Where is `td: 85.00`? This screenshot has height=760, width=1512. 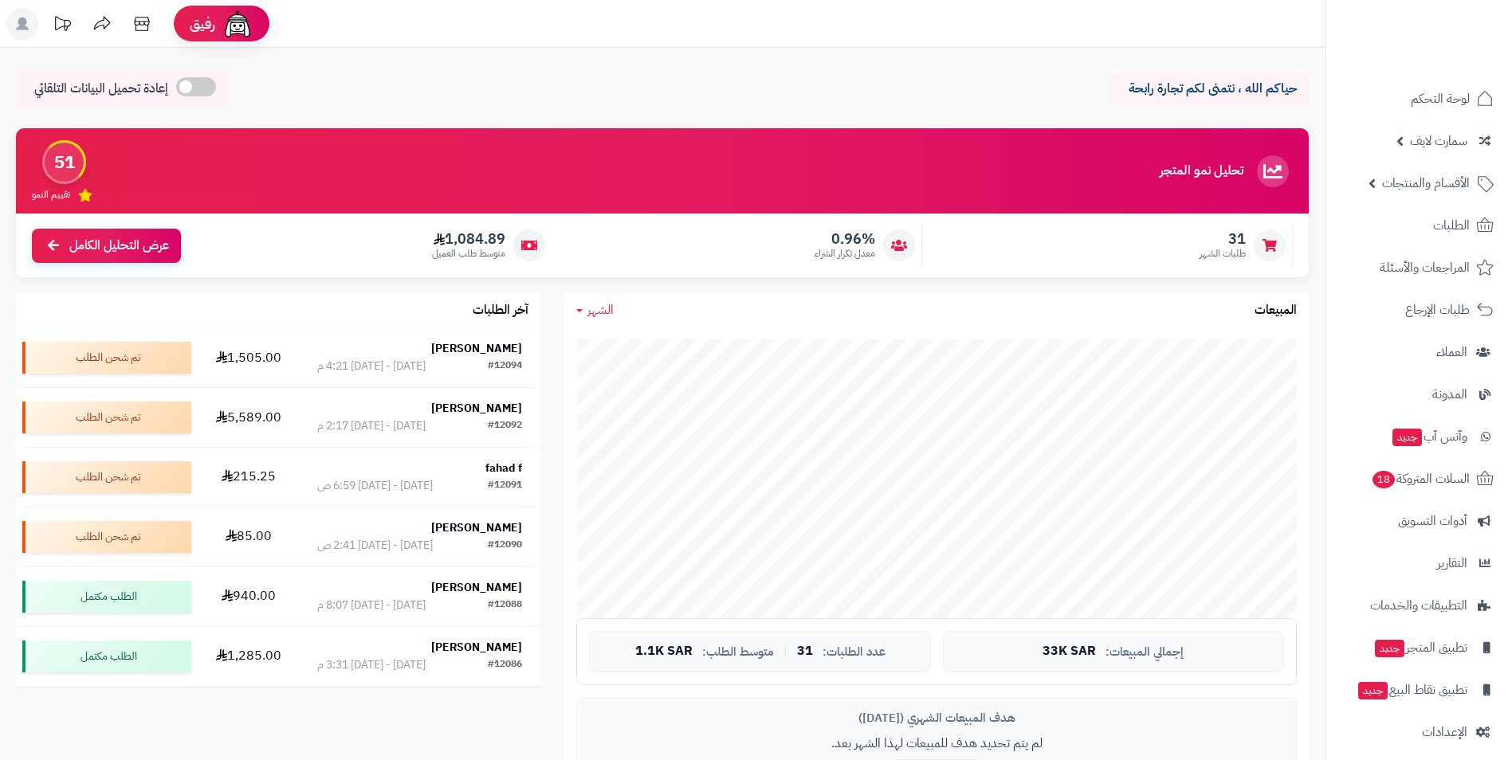
td: 85.00 is located at coordinates (248, 537).